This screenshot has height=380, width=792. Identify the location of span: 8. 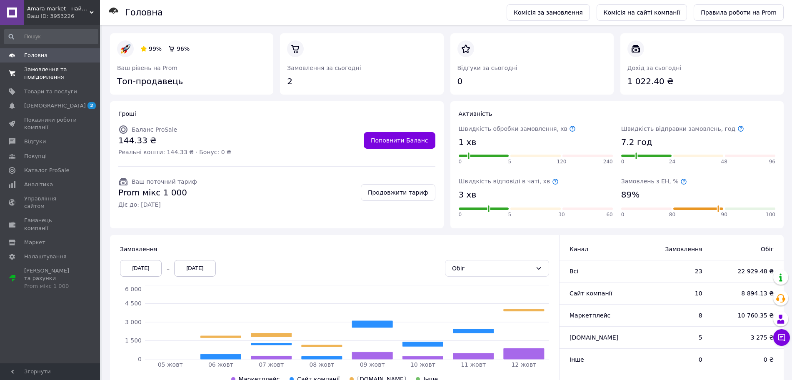
(673, 316).